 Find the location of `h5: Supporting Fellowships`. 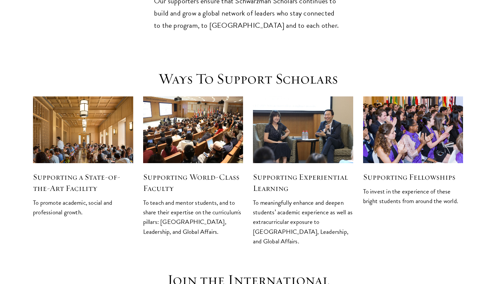

h5: Supporting Fellowships is located at coordinates (413, 177).